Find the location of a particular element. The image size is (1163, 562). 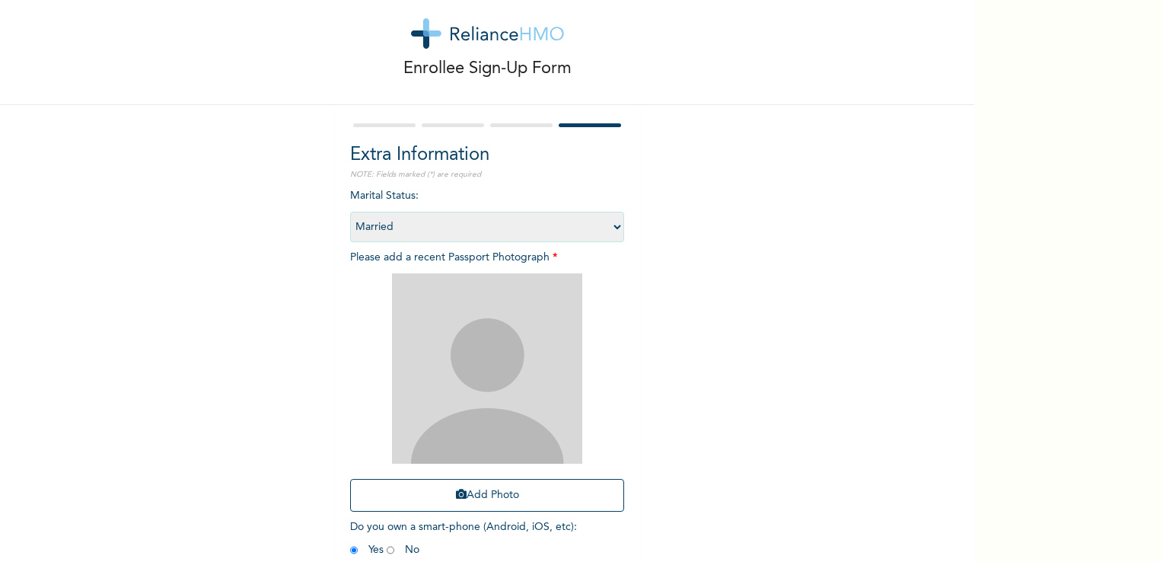

img: logo is located at coordinates (487, 33).